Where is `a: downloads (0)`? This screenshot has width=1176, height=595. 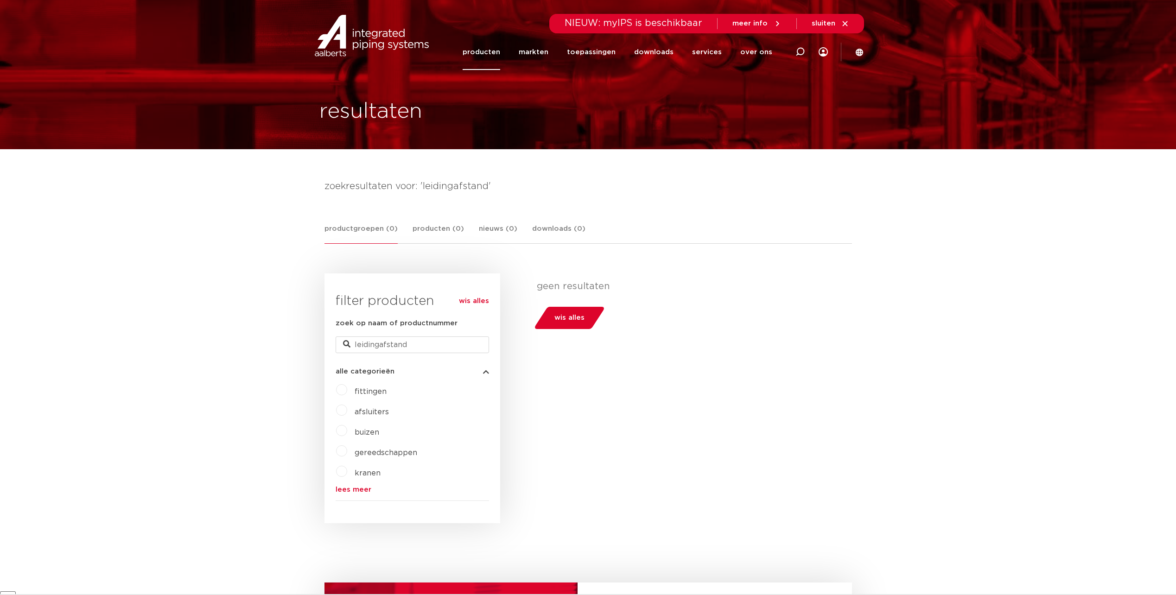 a: downloads (0) is located at coordinates (559, 233).